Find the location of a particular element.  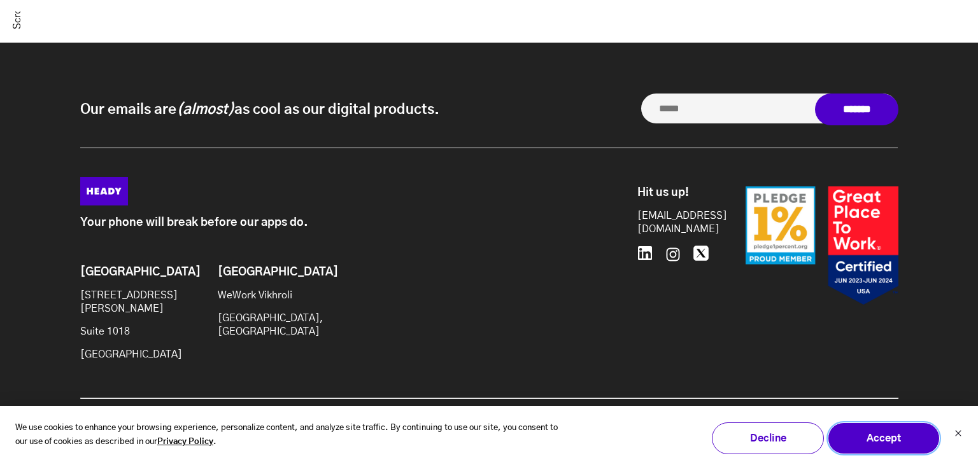

p: WeWork Vikhroli is located at coordinates (269, 295).